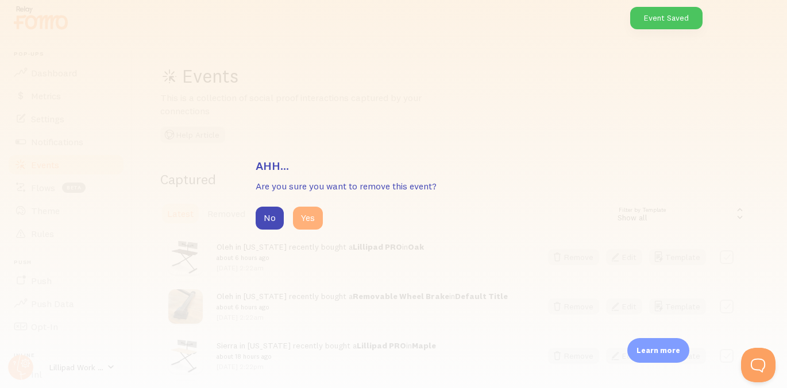 This screenshot has width=787, height=388. I want to click on button: No, so click(269, 218).